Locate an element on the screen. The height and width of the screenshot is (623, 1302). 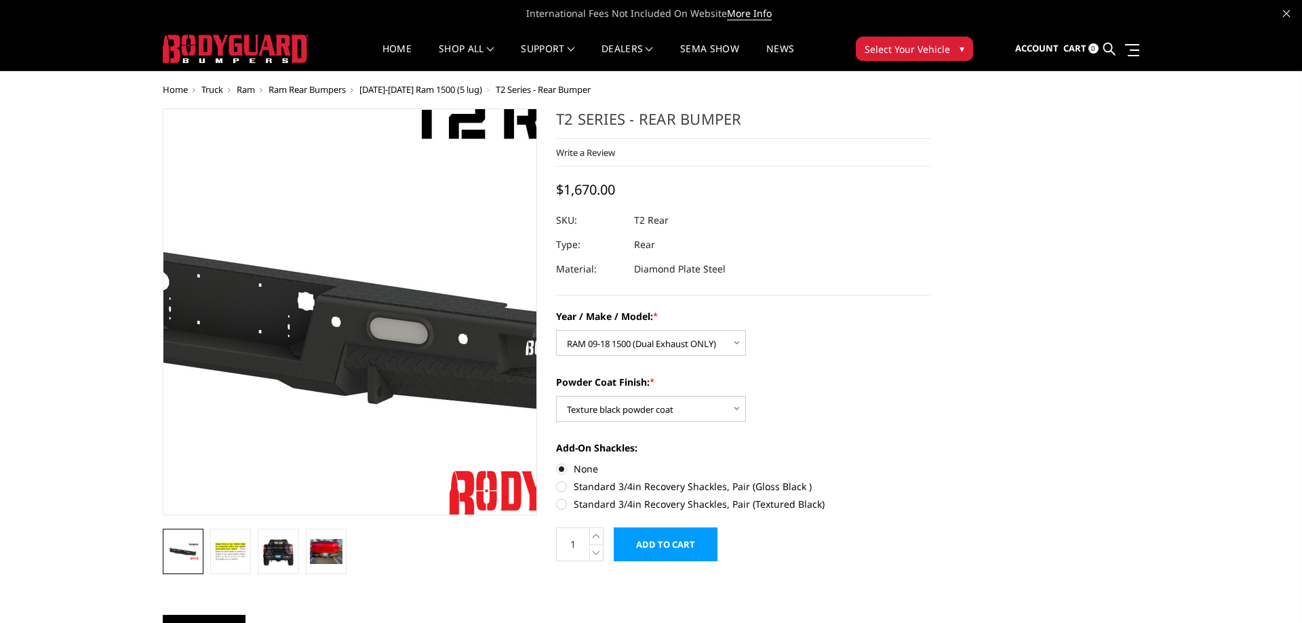
span: Account is located at coordinates (1037, 48).